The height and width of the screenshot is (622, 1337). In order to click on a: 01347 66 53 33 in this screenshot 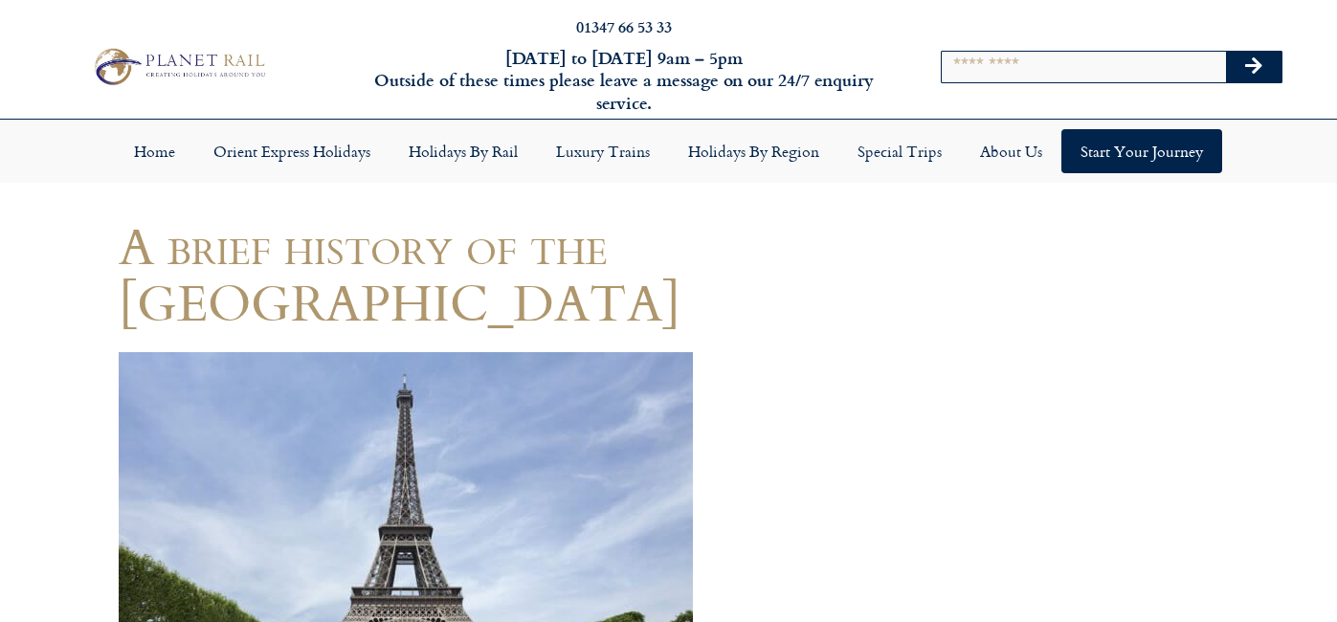, I will do `click(624, 26)`.